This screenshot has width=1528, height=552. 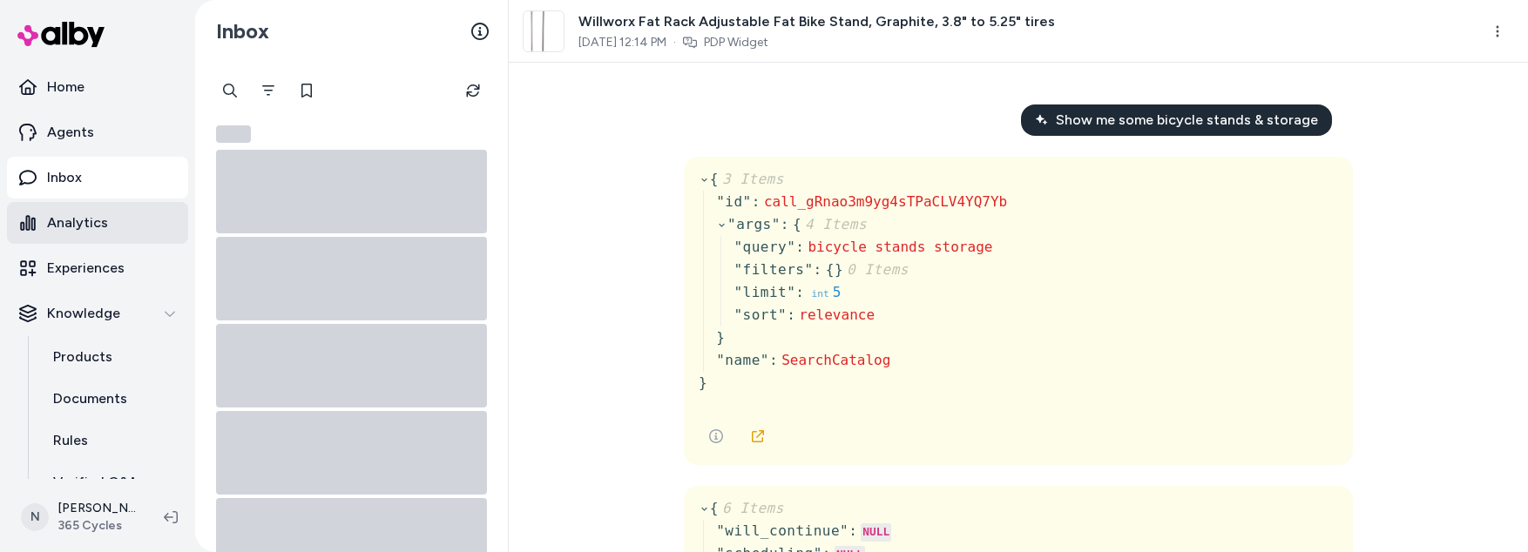 What do you see at coordinates (98, 268) in the screenshot?
I see `a: Experiences` at bounding box center [98, 268].